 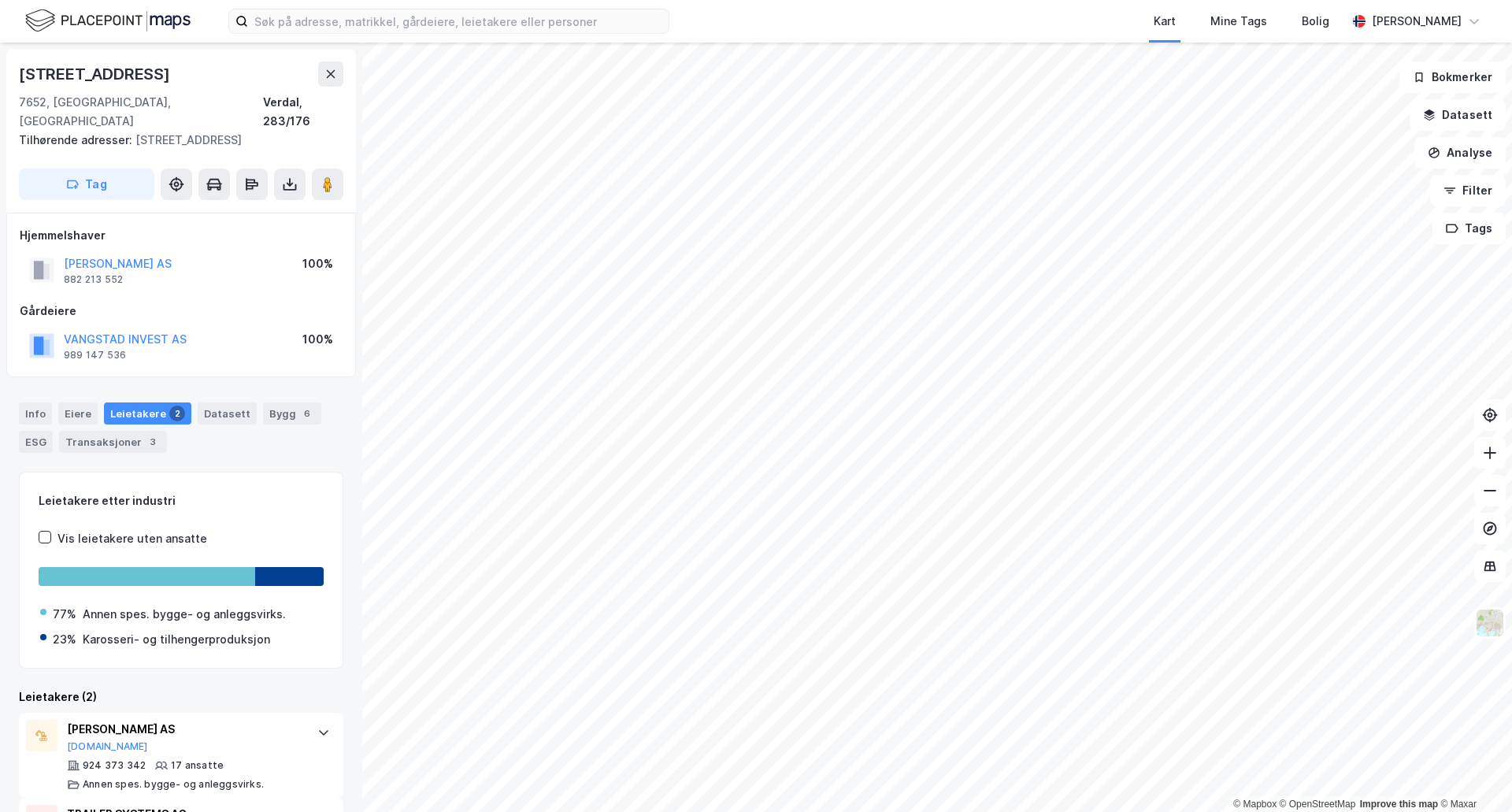 I want to click on div: 6, so click(x=307, y=413).